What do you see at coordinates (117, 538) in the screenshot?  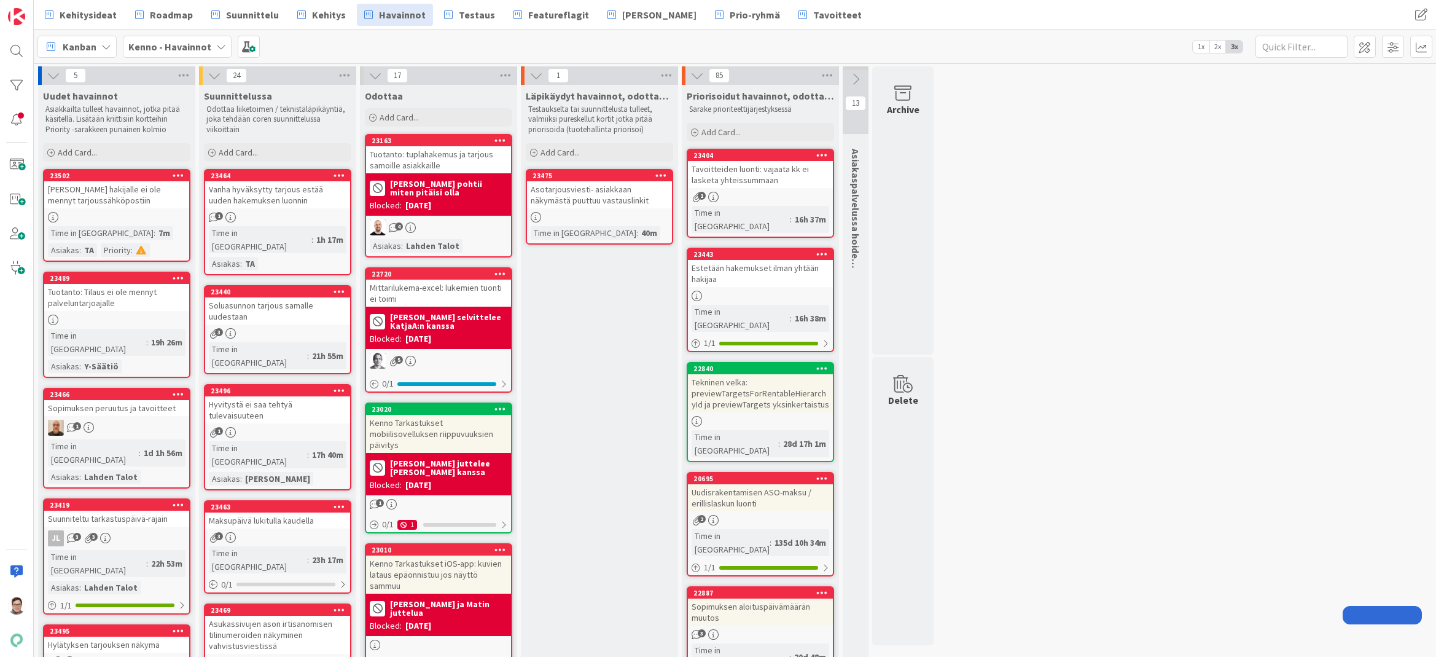 I see `div: JL` at bounding box center [117, 538].